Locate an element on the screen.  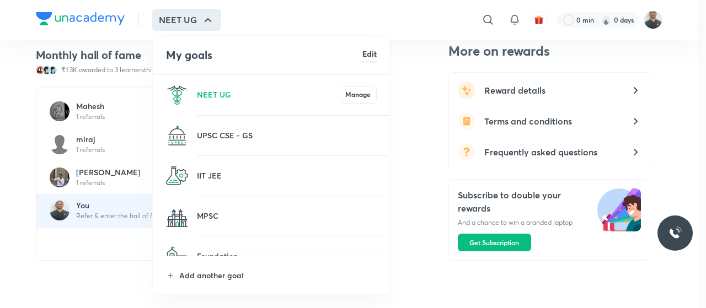
h4: My goals is located at coordinates (264, 55).